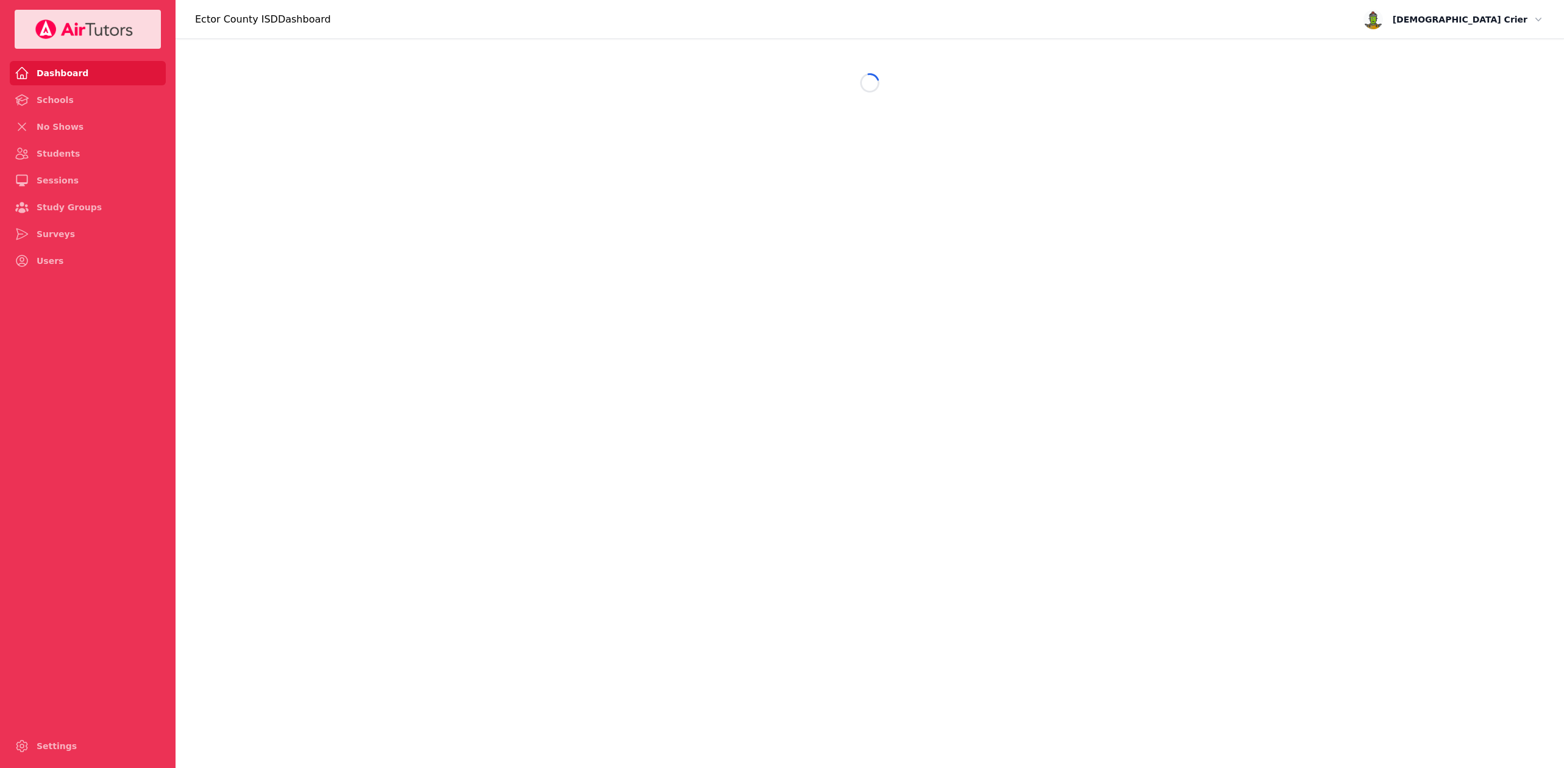 This screenshot has width=1564, height=768. Describe the element at coordinates (88, 154) in the screenshot. I see `a: Students` at that location.